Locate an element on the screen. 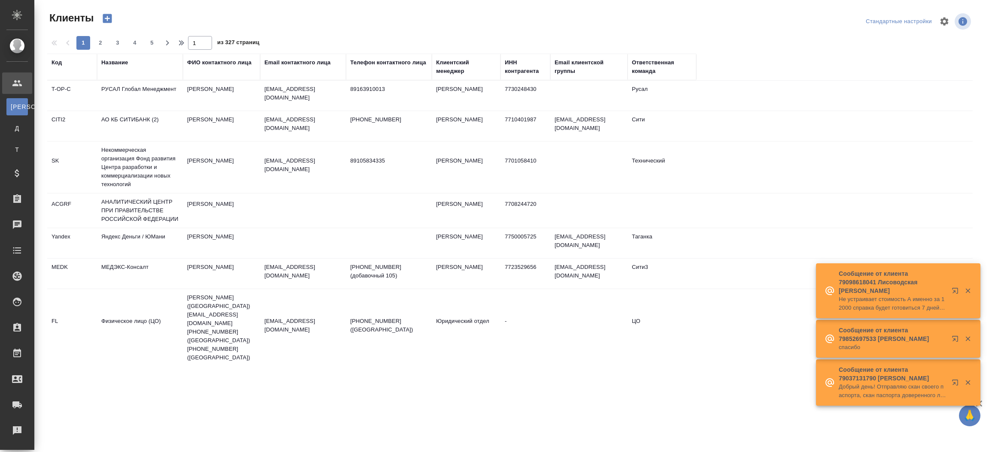  td: SK is located at coordinates (72, 167).